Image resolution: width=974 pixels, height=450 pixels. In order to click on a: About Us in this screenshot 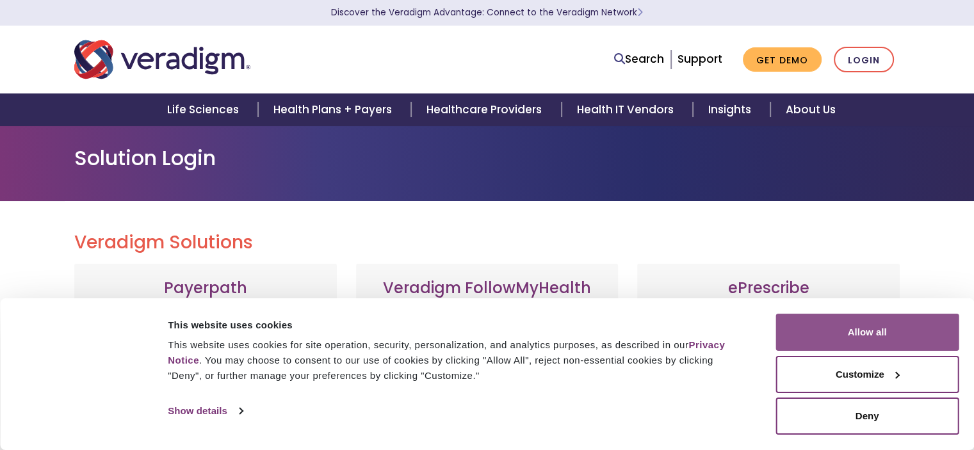, I will do `click(811, 110)`.